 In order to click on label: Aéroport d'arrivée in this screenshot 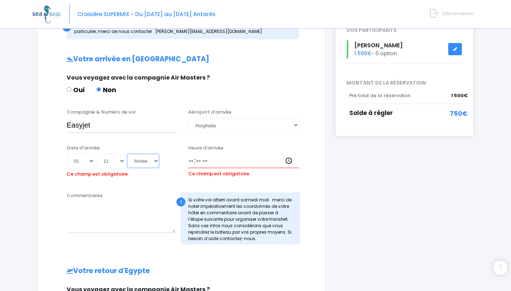, I will do `click(210, 112)`.